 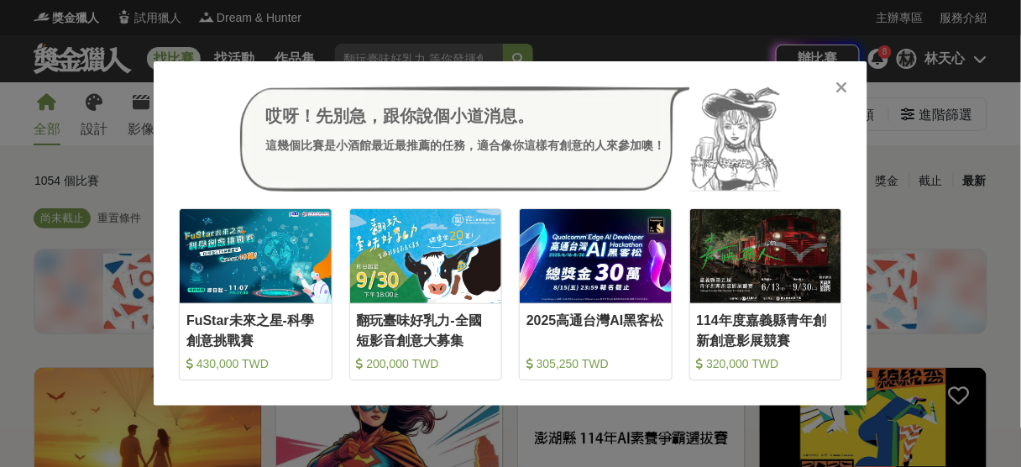 I want to click on div: 哎呀！先別急，跟你說個小道消息。, so click(x=465, y=116).